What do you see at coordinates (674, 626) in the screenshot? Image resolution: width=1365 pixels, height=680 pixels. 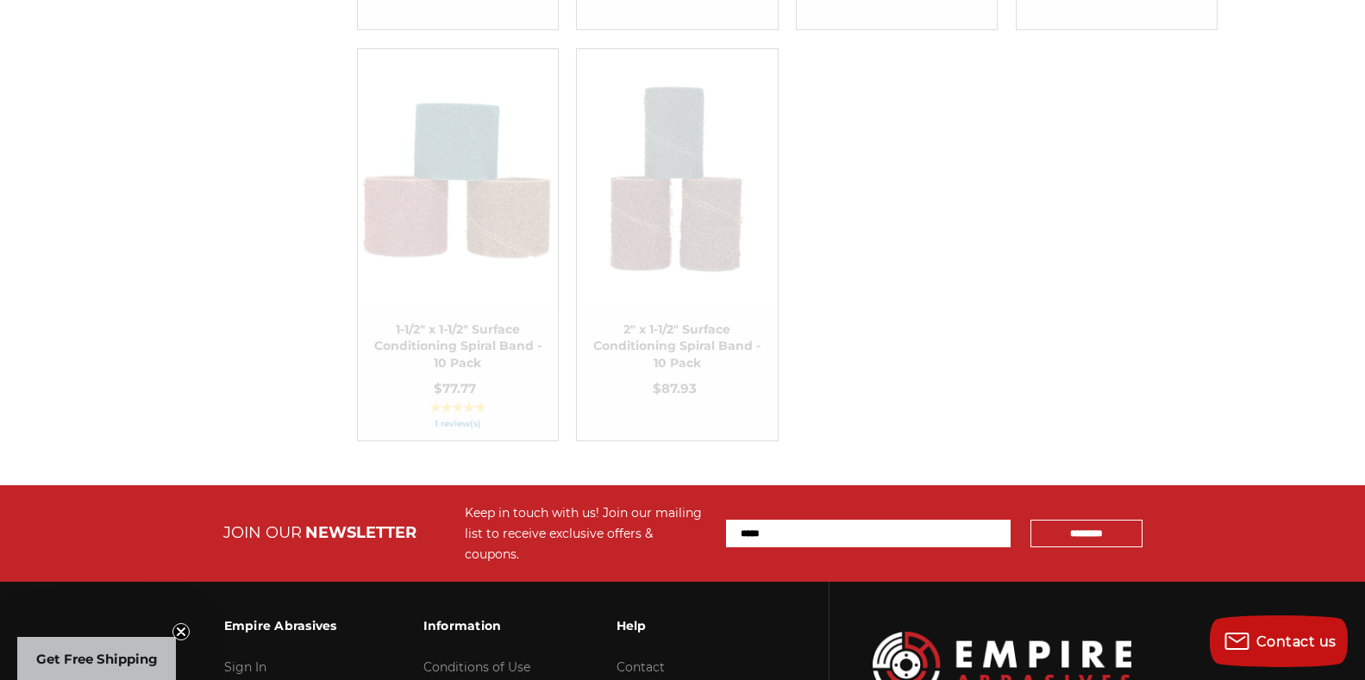 I see `h3: Help` at bounding box center [674, 626].